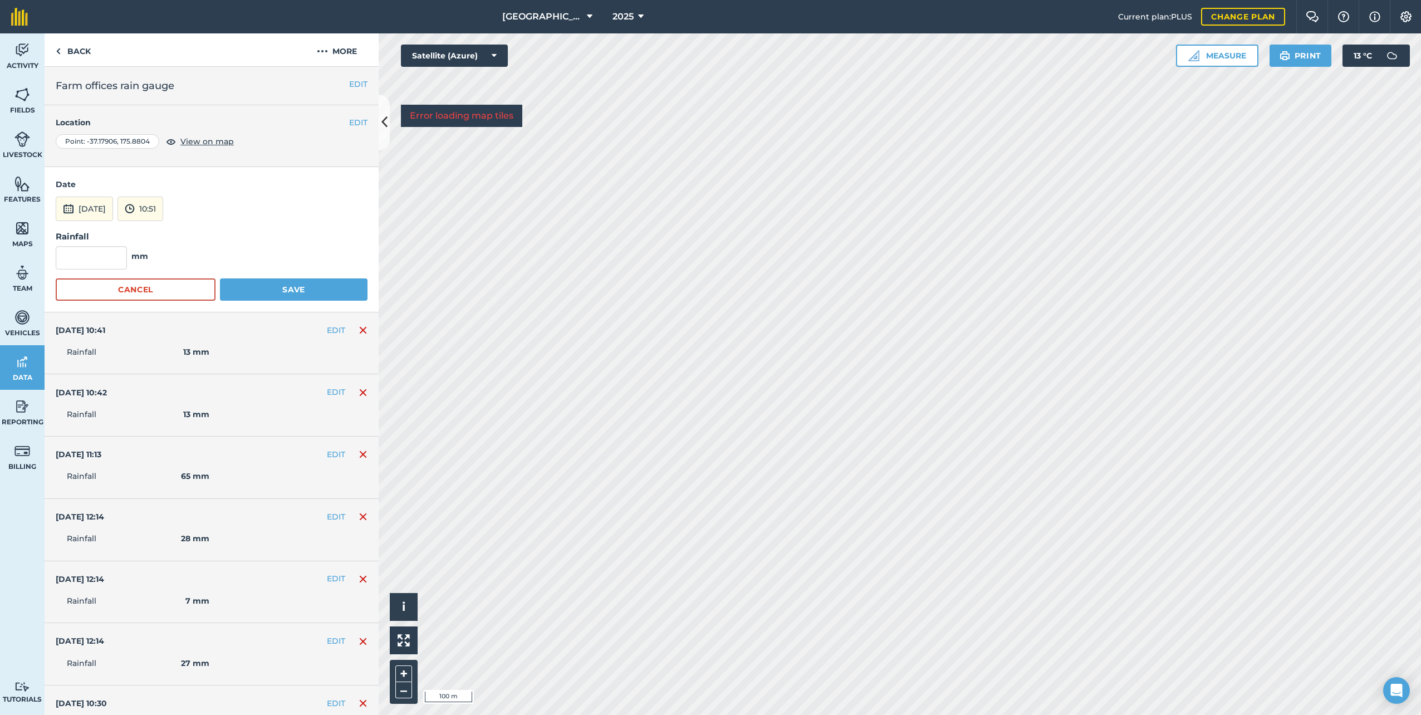 This screenshot has height=715, width=1421. Describe the element at coordinates (72, 236) in the screenshot. I see `strong: Rainfall` at that location.